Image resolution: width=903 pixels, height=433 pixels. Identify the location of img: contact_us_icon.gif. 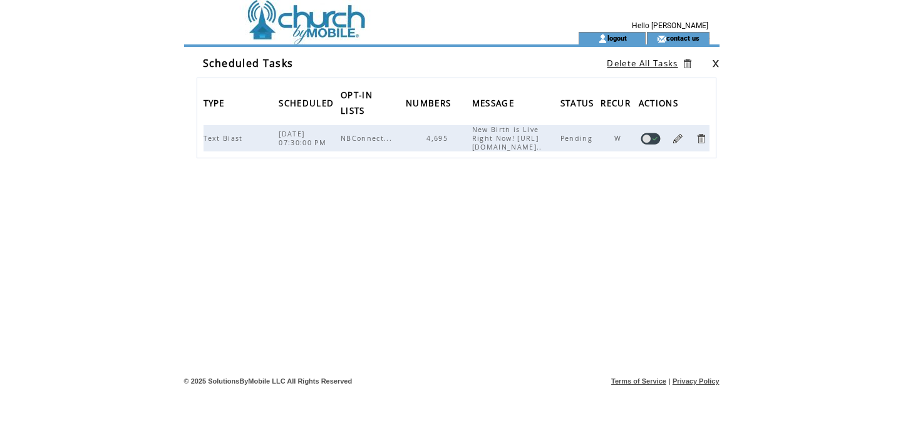
(661, 39).